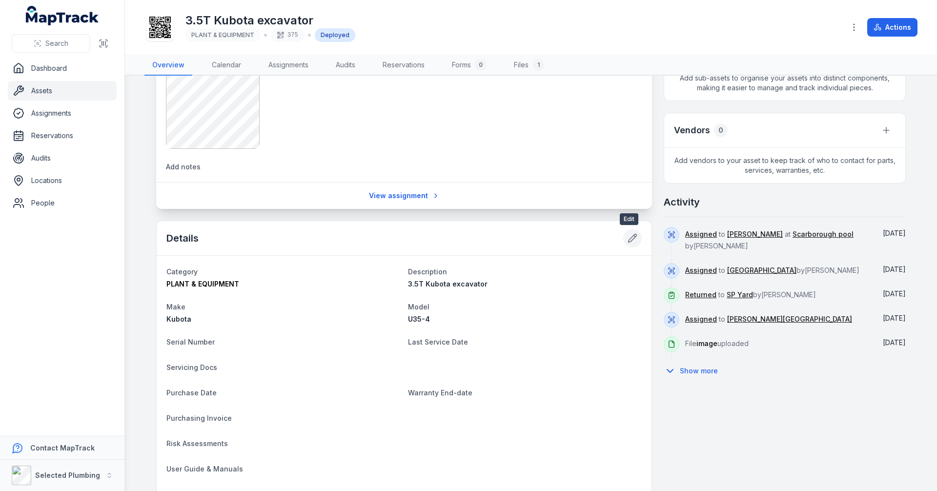 This screenshot has width=937, height=491. Describe the element at coordinates (448, 284) in the screenshot. I see `span: 3.5T Kubota excavator` at that location.